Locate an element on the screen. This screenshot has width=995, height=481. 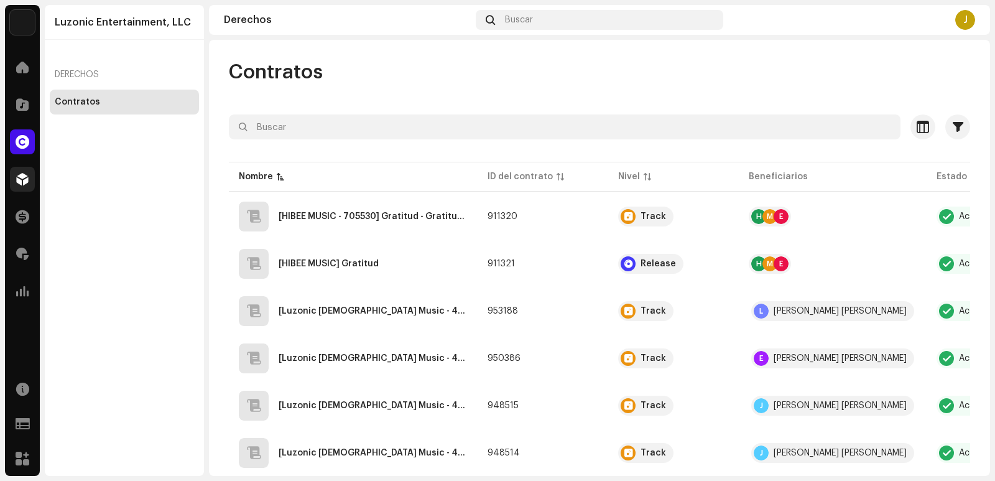
re-a-nav-header: Derechos is located at coordinates (124, 75).